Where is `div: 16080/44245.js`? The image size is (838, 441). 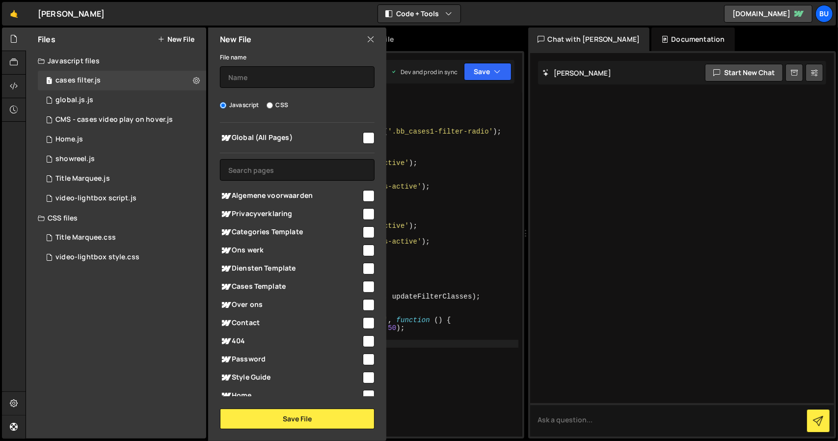 div: 16080/44245.js is located at coordinates (122, 81).